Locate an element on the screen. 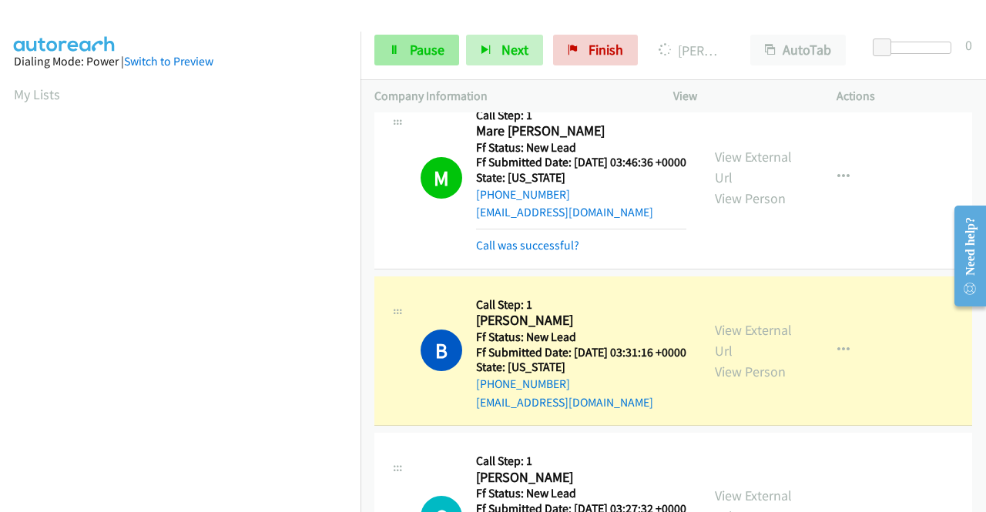  div: Dialing Mode: Power | is located at coordinates (180, 62).